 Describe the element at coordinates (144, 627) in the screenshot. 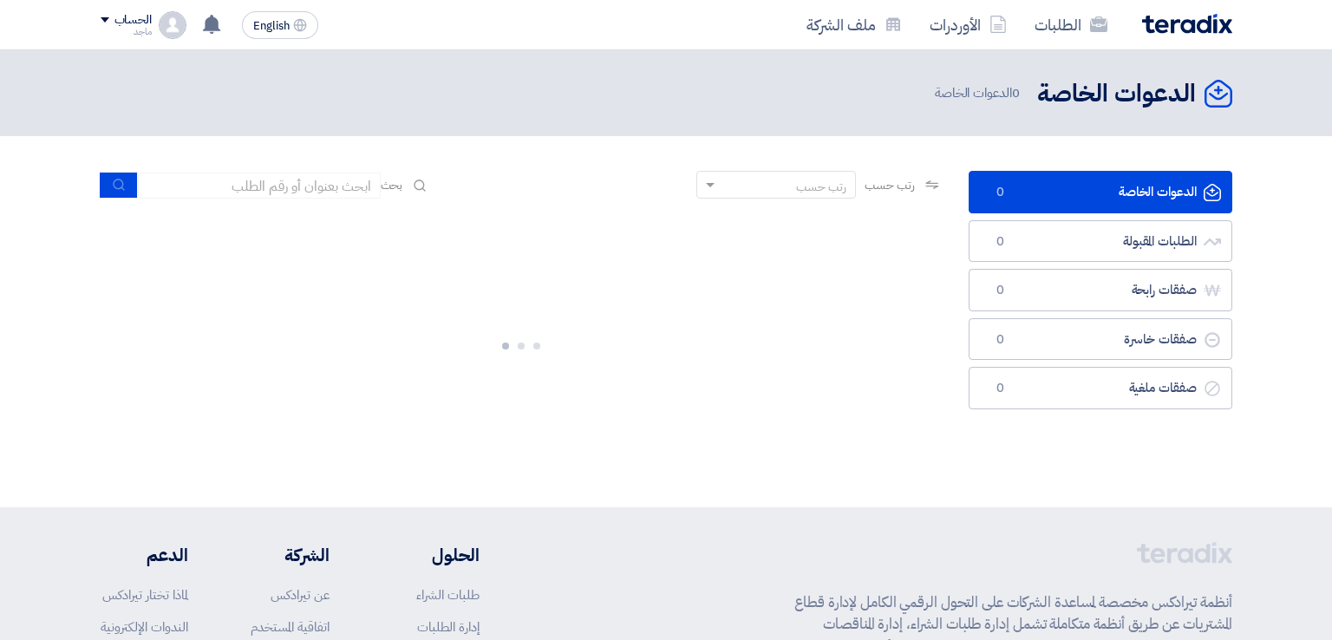

I see `a: الندوات الإلكترونية` at that location.